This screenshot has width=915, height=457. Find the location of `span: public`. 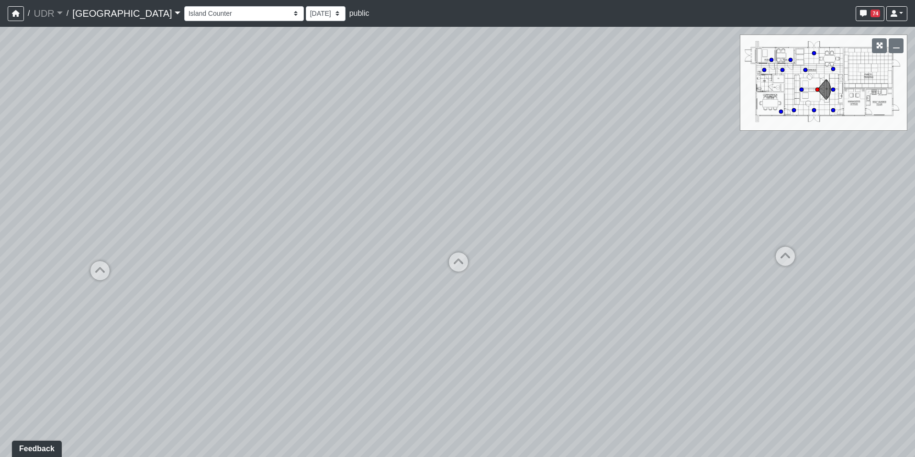

span: public is located at coordinates (359, 13).